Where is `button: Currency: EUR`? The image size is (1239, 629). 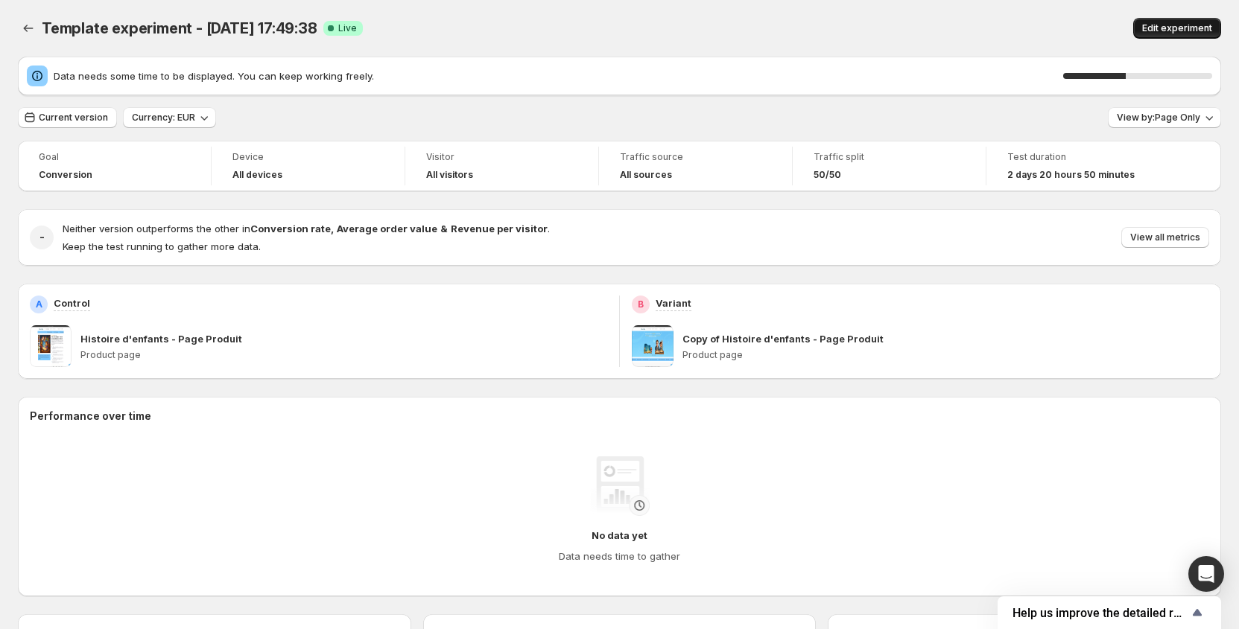
button: Currency: EUR is located at coordinates (169, 118).